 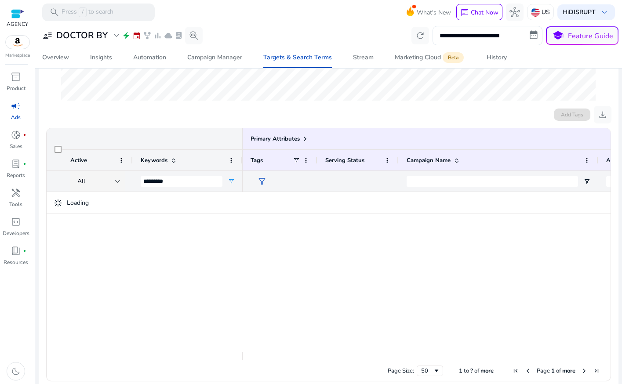 I want to click on span: Beta, so click(x=453, y=58).